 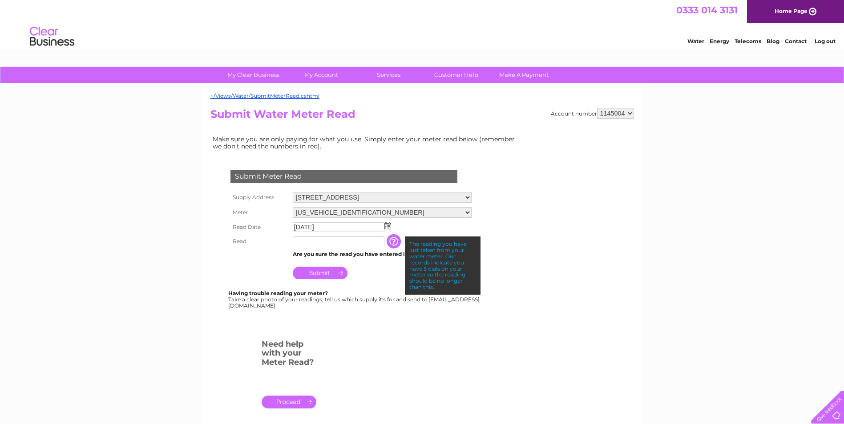 I want to click on a: My Clear Business, so click(x=253, y=75).